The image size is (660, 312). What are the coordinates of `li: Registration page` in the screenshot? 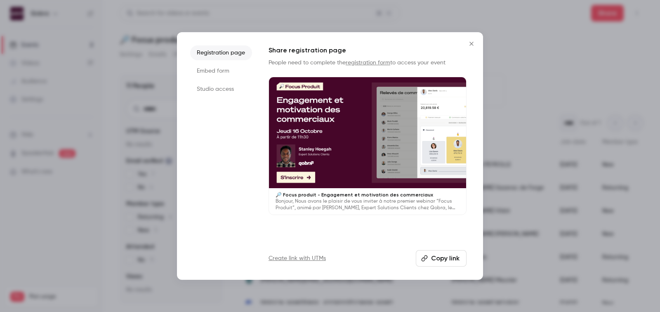 It's located at (221, 53).